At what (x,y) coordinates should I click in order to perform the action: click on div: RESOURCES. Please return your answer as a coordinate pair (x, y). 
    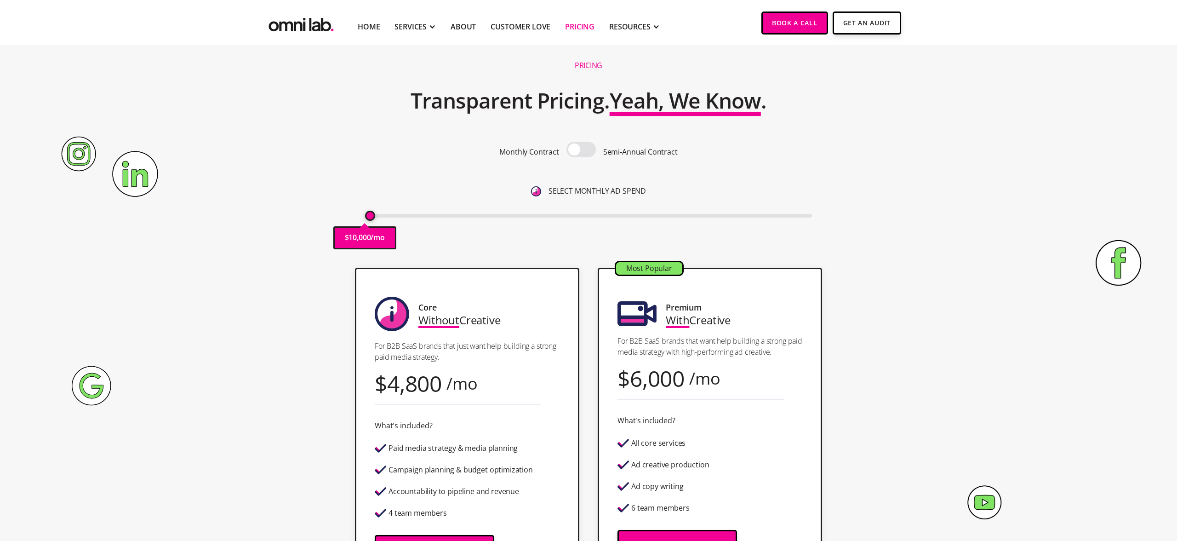
    Looking at the image, I should click on (630, 27).